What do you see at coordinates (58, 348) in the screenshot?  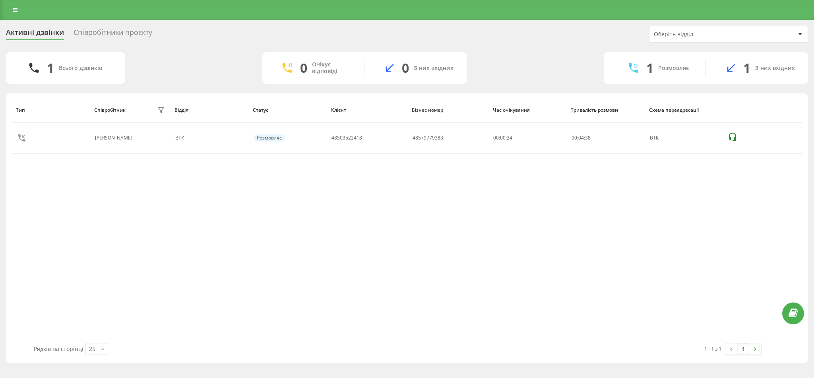 I see `span: Рядків на сторінці` at bounding box center [58, 348].